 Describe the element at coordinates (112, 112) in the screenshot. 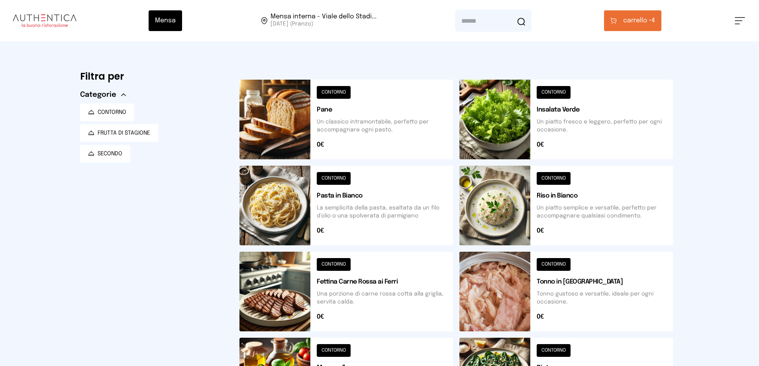

I see `span: CONTORNO` at that location.